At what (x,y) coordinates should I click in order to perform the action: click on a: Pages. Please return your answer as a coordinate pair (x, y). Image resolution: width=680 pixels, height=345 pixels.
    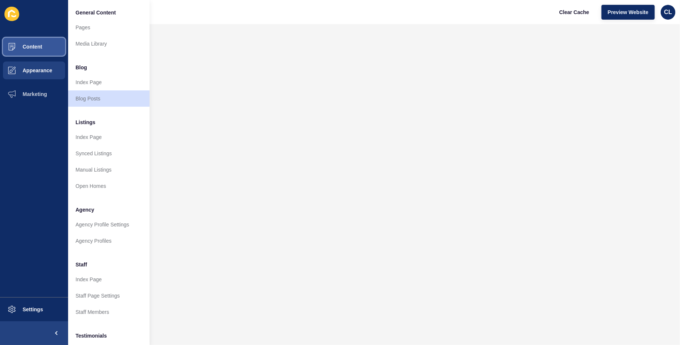
    Looking at the image, I should click on (109, 27).